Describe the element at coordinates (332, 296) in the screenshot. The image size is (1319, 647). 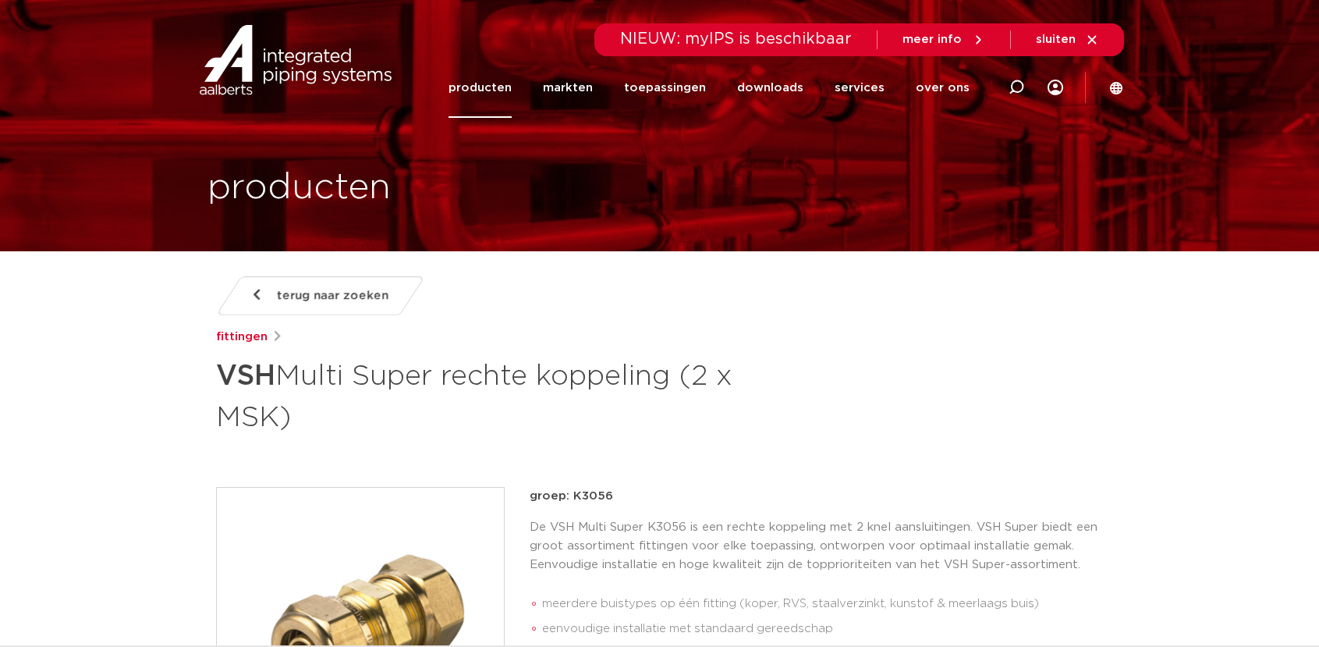
I see `span: terug naar zoeken` at that location.